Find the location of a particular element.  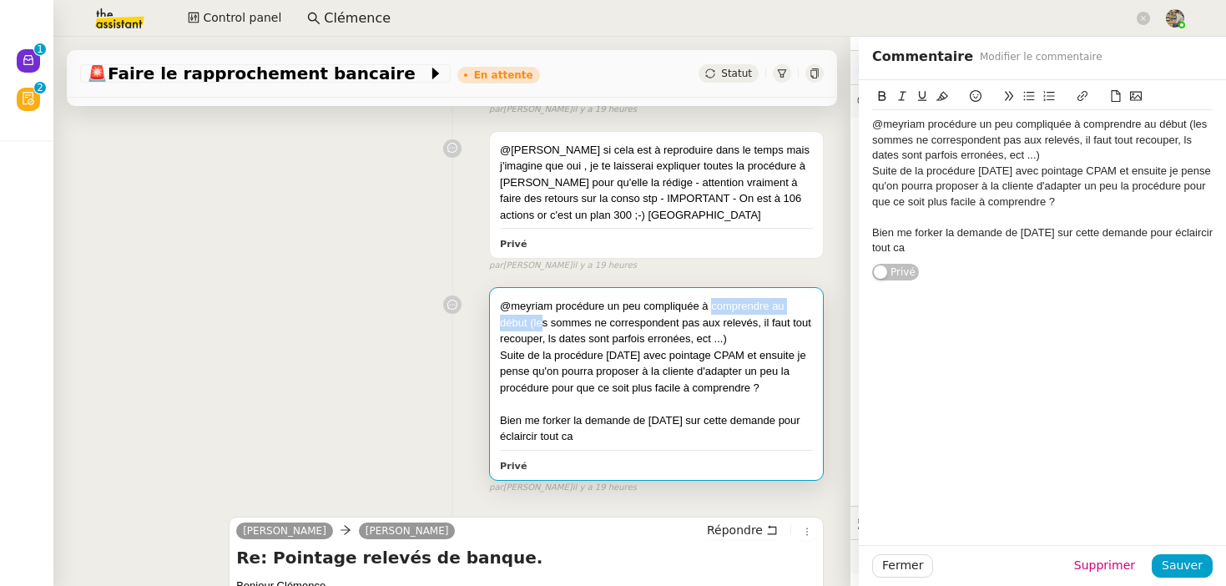

span: Faire le rapprochement bancaire is located at coordinates (257, 73).